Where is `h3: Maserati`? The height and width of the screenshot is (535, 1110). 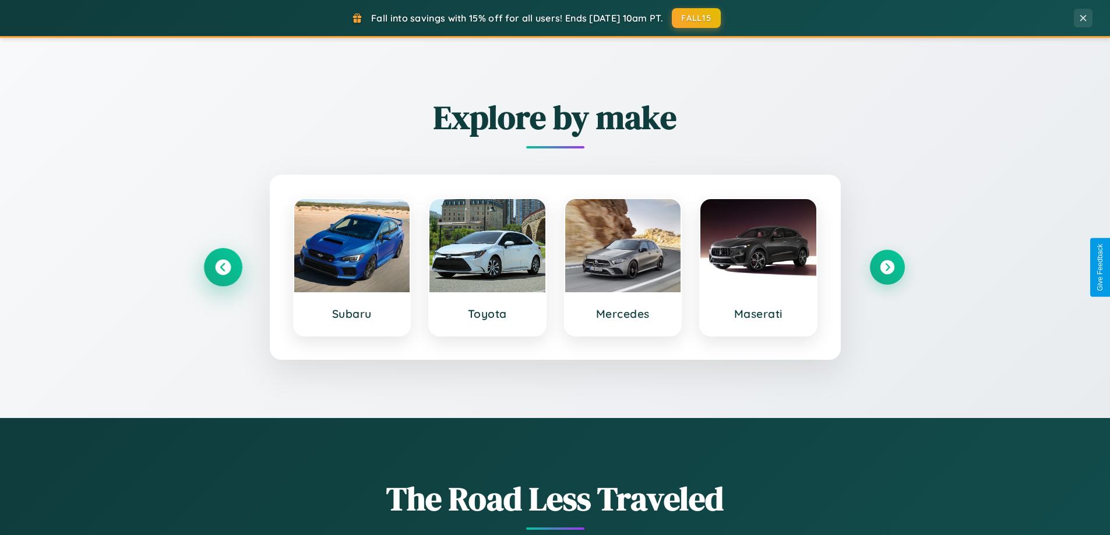 h3: Maserati is located at coordinates (758, 314).